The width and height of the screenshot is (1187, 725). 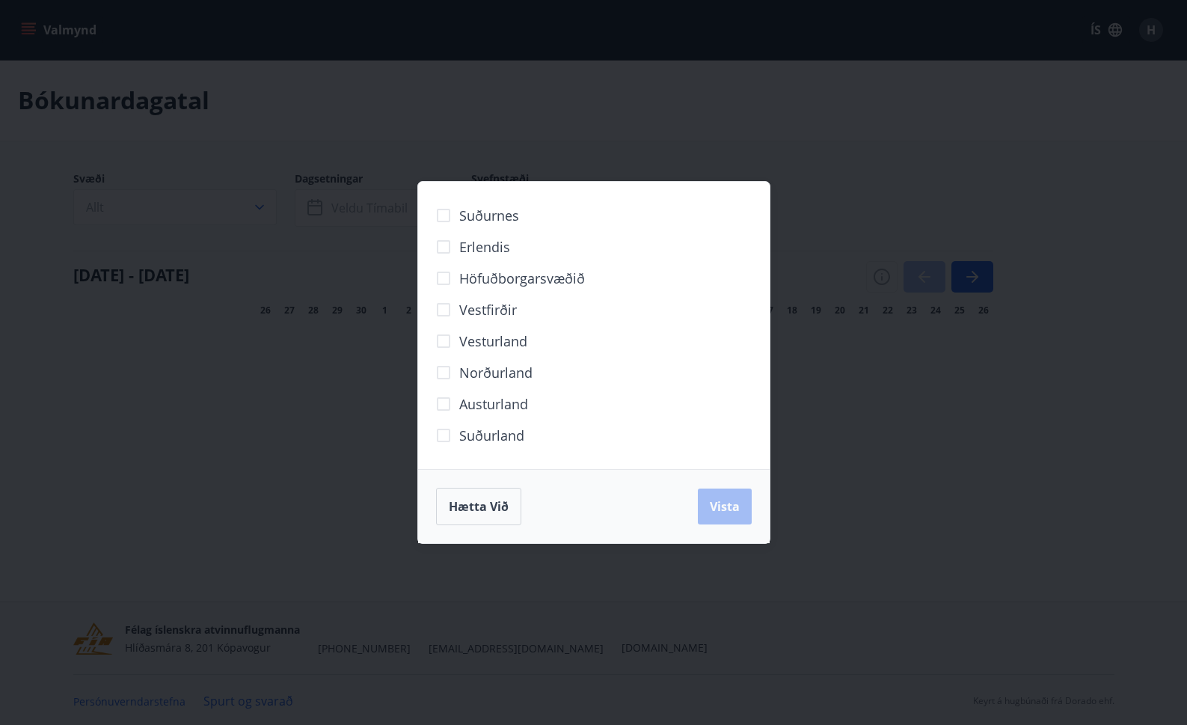 I want to click on button: Hætta við, so click(x=479, y=506).